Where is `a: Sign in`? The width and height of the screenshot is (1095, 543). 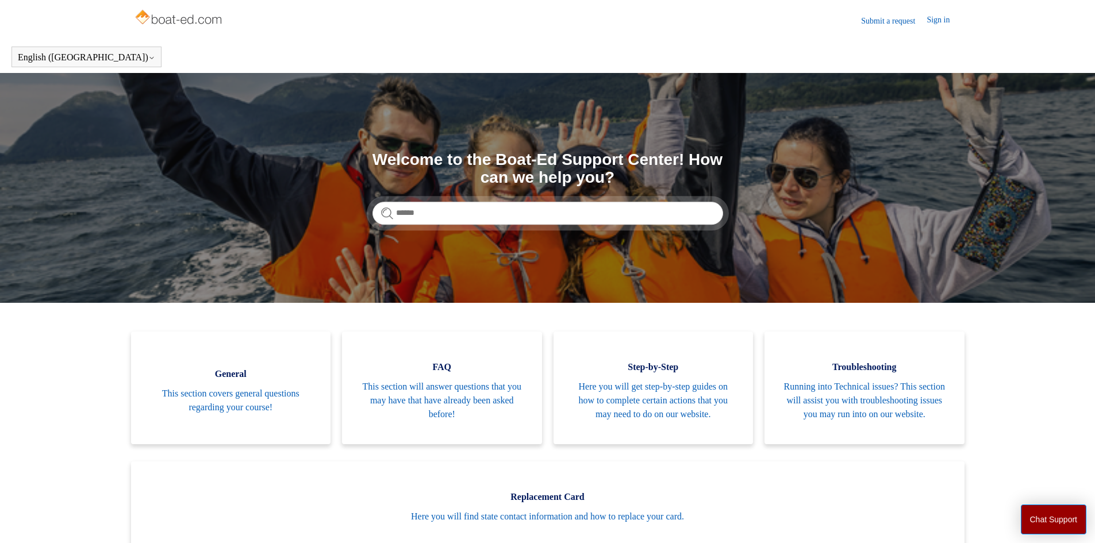
a: Sign in is located at coordinates (944, 21).